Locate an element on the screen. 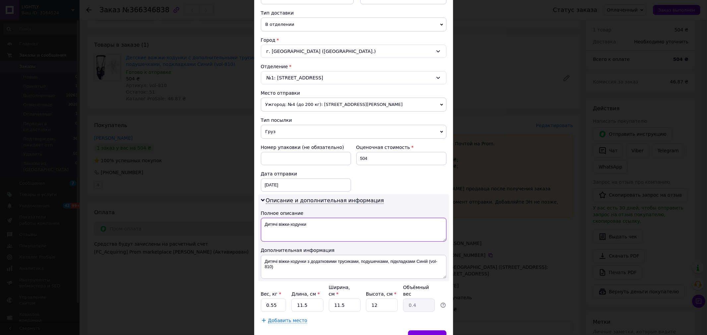 The width and height of the screenshot is (707, 335). label: Длина, см is located at coordinates (305, 294).